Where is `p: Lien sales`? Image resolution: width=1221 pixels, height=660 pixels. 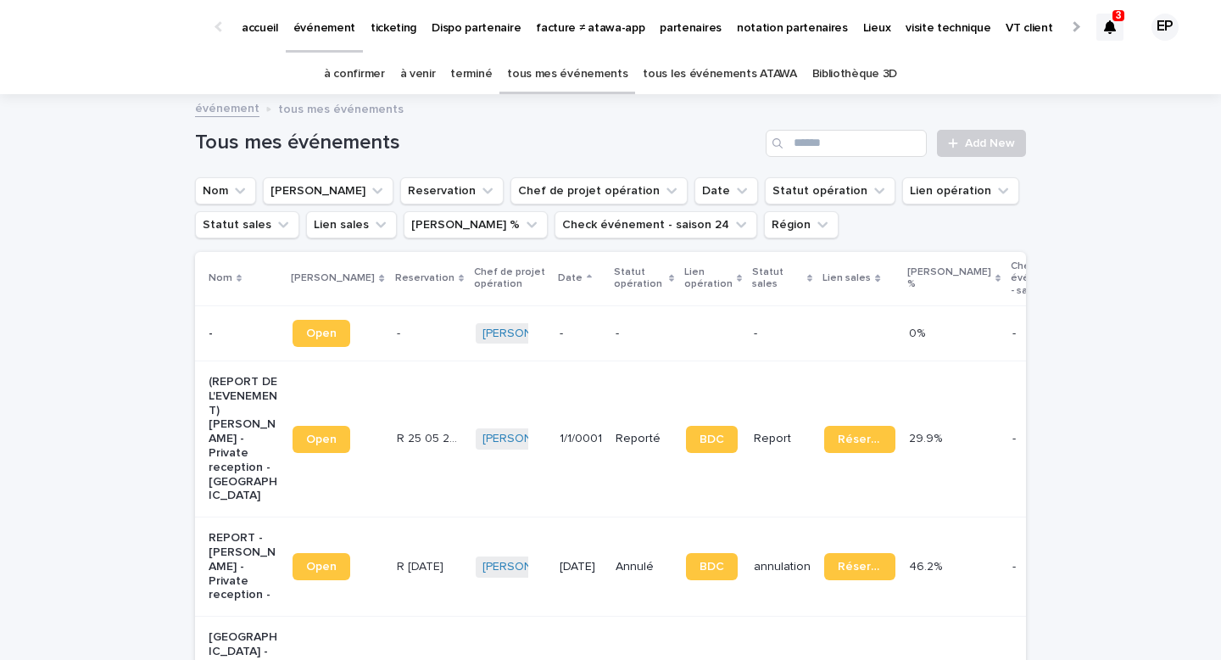 p: Lien sales is located at coordinates (846, 278).